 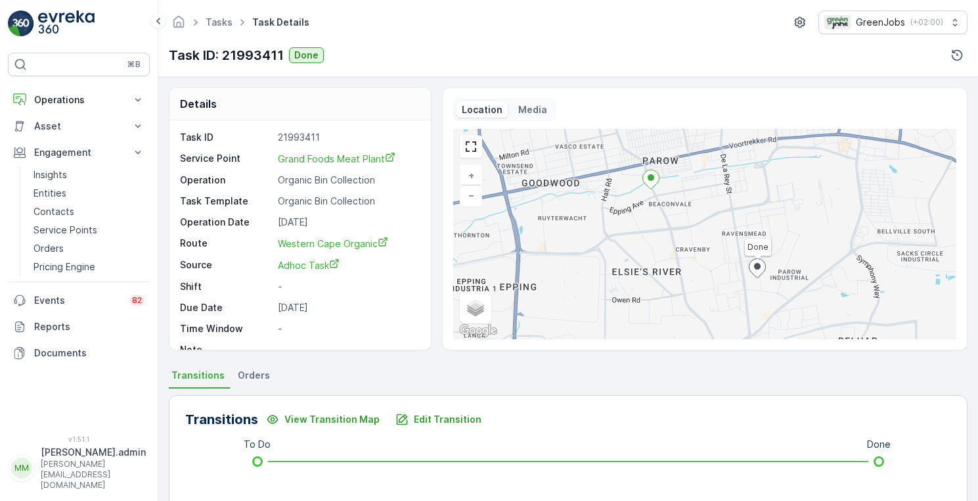 What do you see at coordinates (348, 158) in the screenshot?
I see `a: Grand Foods Meat Plant` at bounding box center [348, 158].